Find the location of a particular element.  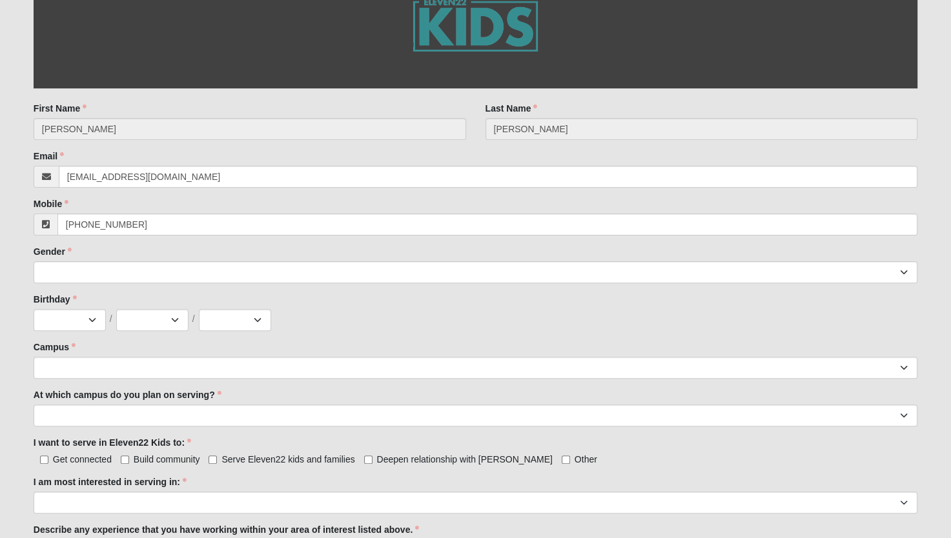

label: Birthday is located at coordinates (55, 300).